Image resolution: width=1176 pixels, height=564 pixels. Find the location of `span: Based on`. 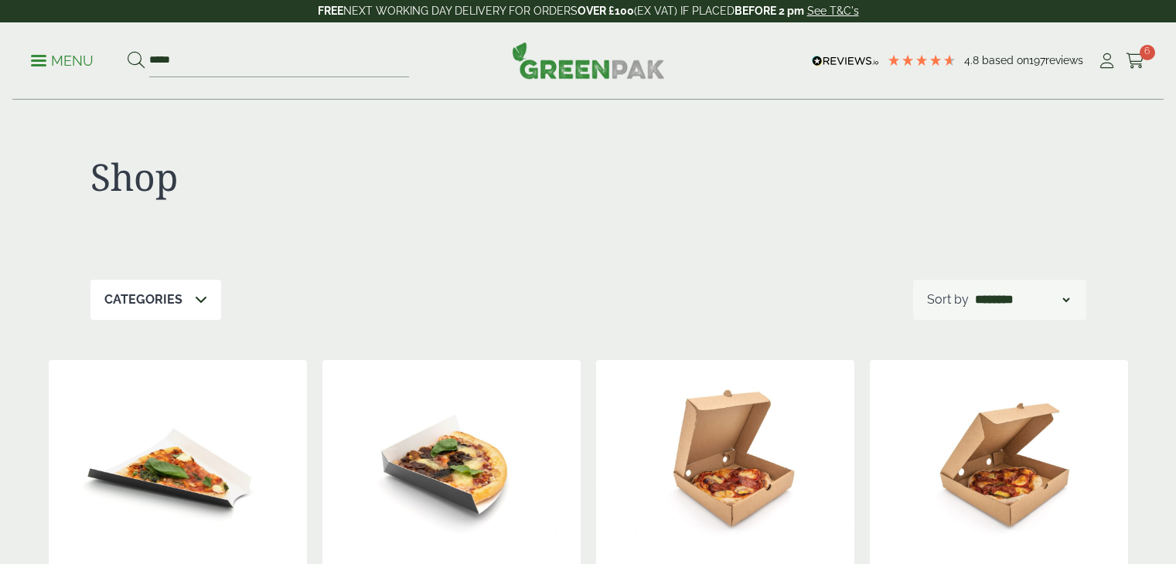

span: Based on is located at coordinates (1005, 60).